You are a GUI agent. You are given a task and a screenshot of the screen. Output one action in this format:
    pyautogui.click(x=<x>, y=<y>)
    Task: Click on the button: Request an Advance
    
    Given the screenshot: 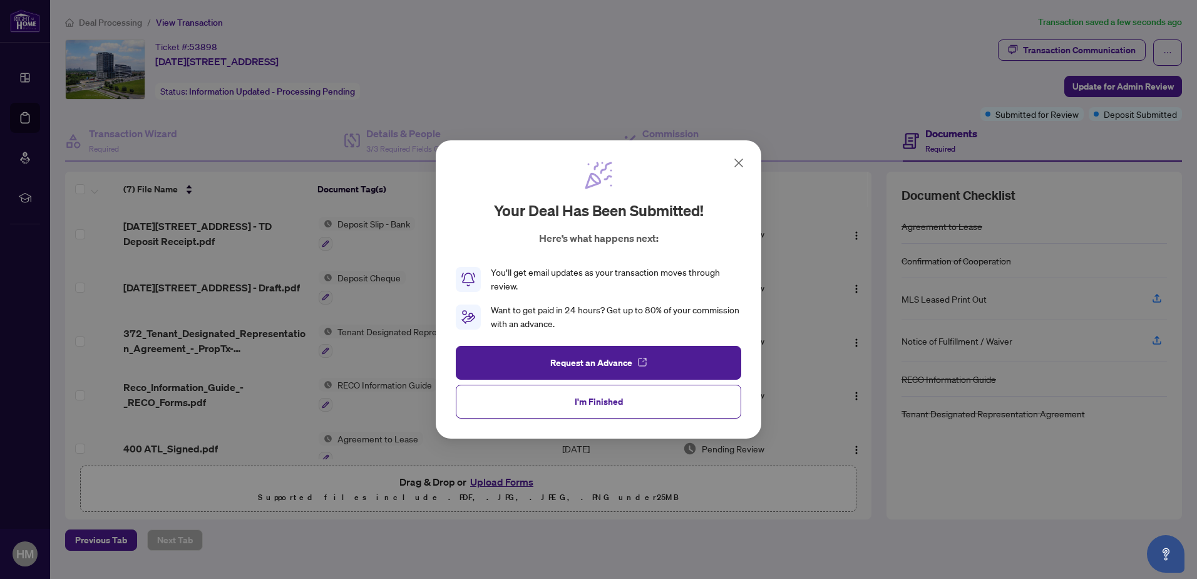 What is the action you would take?
    pyautogui.click(x=599, y=363)
    